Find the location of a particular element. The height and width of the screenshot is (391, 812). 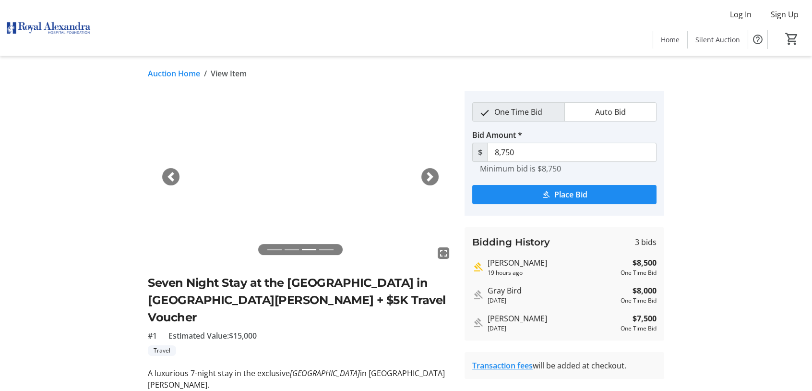

span: Home is located at coordinates (670, 39).